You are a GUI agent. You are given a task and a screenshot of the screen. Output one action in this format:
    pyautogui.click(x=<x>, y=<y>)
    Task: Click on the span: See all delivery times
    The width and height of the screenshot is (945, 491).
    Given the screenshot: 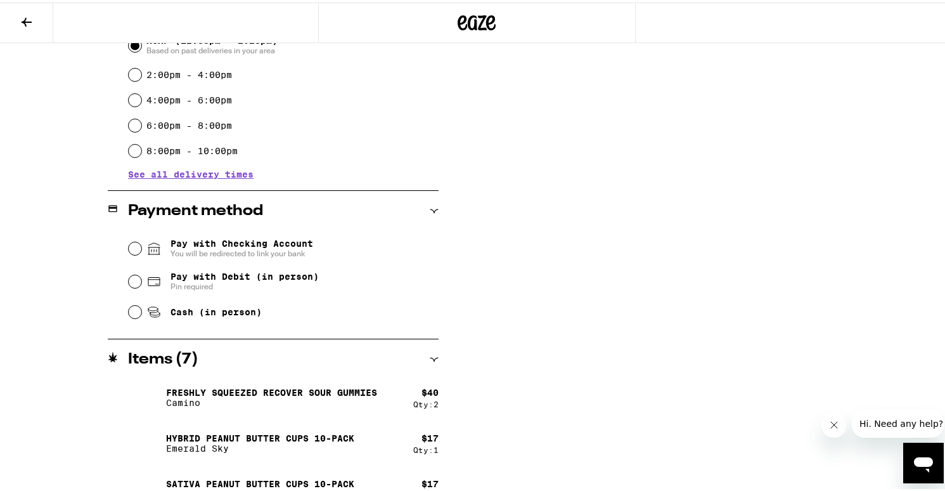 What is the action you would take?
    pyautogui.click(x=191, y=172)
    